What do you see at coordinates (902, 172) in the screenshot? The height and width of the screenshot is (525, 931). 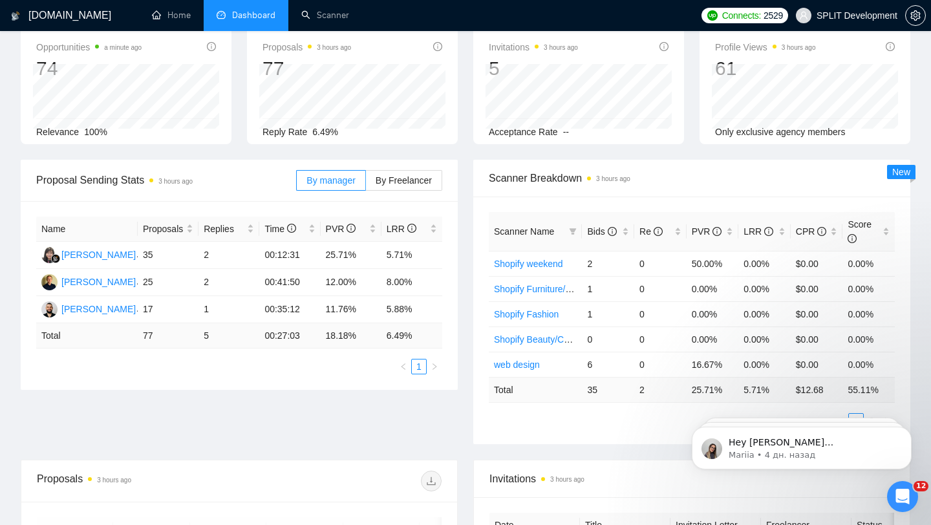 I see `span: New` at bounding box center [902, 172].